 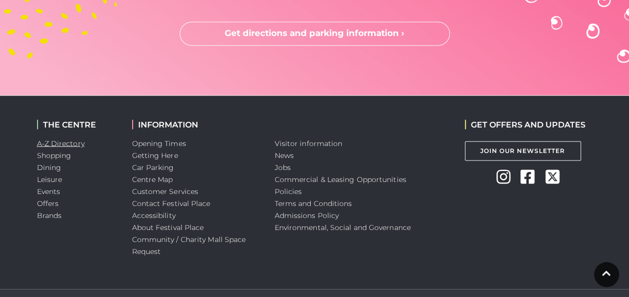 I want to click on a: Community / Charity Mall Space Request, so click(x=189, y=245).